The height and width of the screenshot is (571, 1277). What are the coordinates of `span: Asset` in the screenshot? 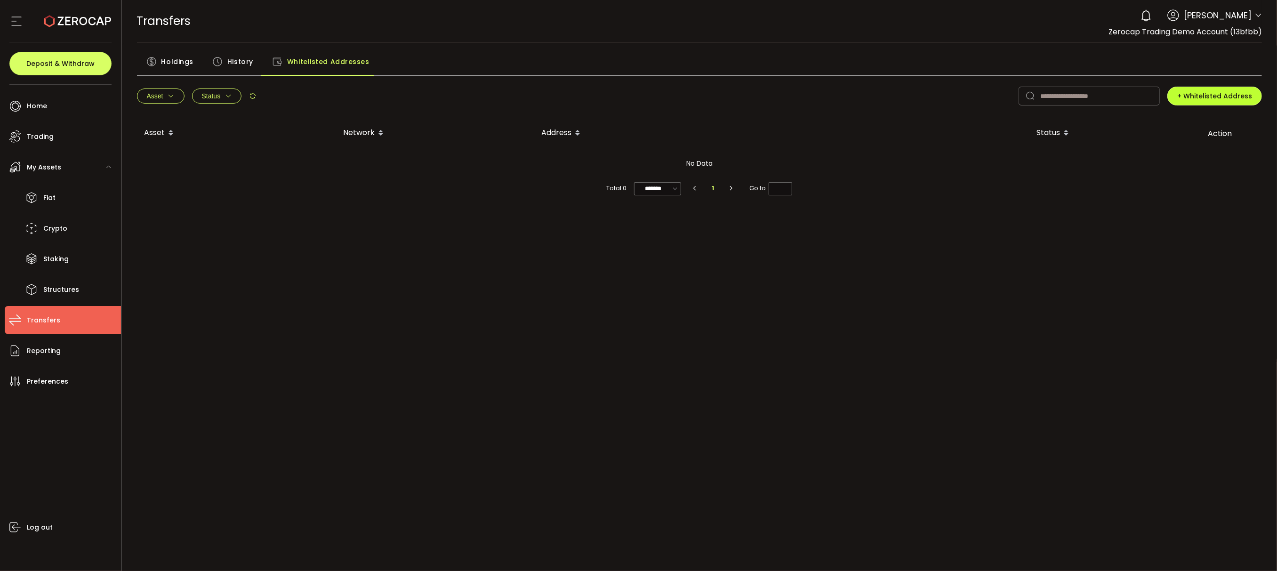 It's located at (155, 96).